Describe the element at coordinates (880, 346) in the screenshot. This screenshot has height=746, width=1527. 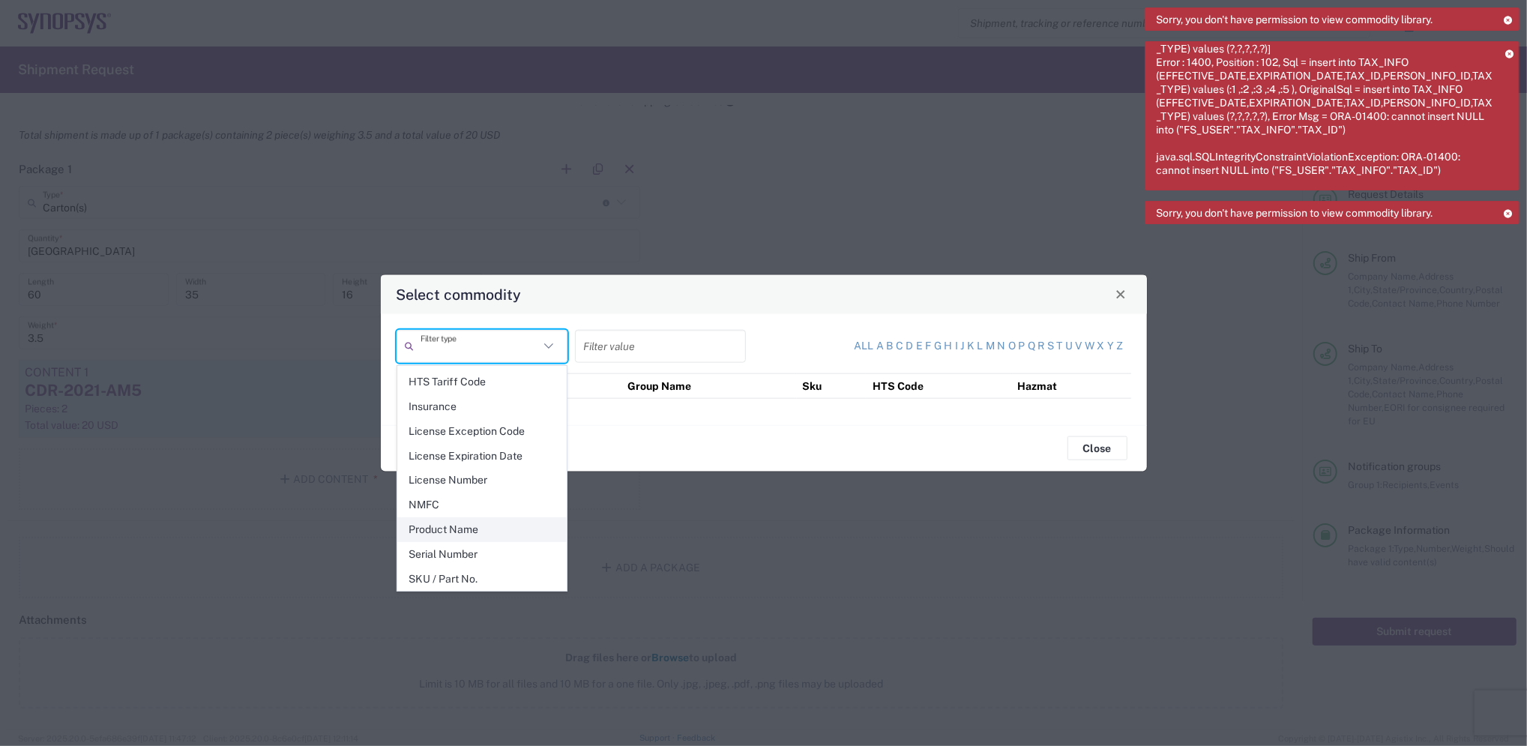
I see `a: a` at that location.